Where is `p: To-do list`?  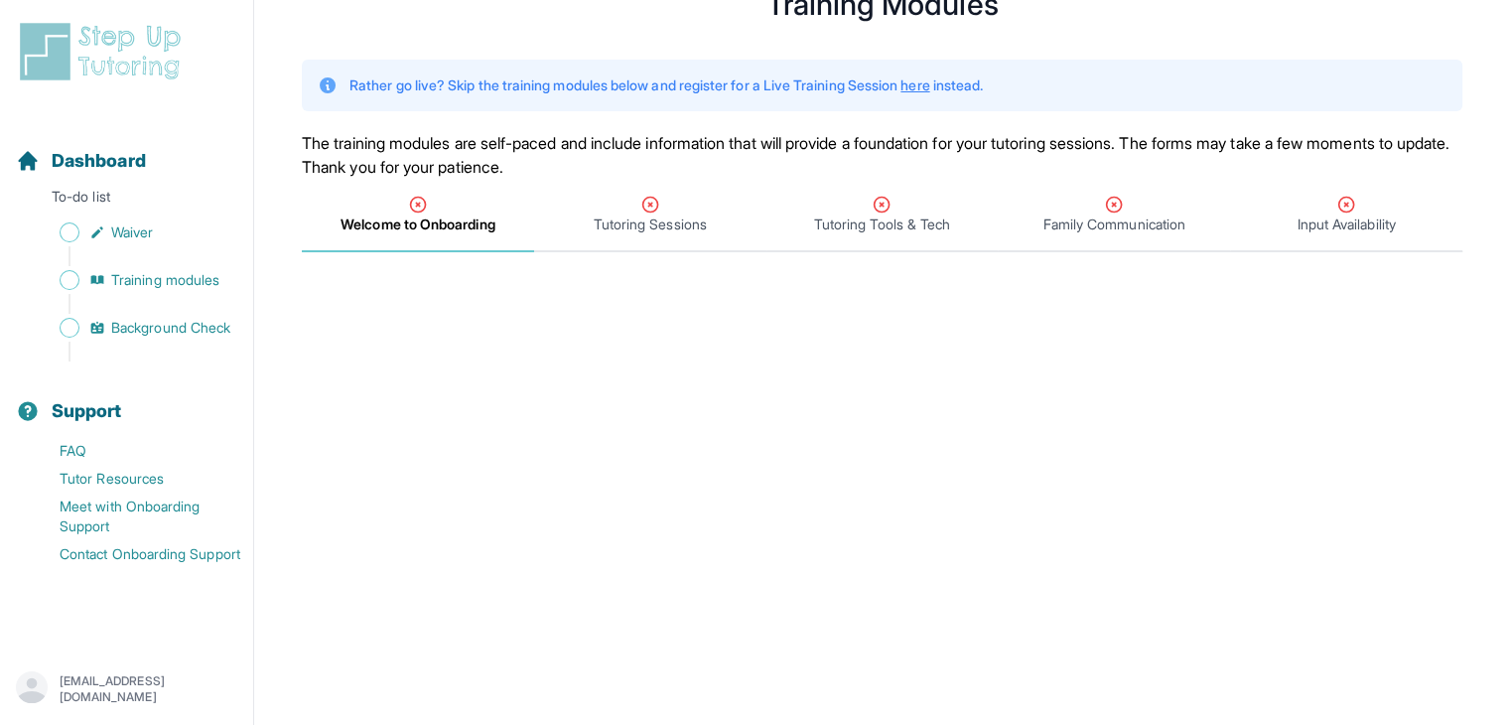
p: To-do list is located at coordinates (126, 201).